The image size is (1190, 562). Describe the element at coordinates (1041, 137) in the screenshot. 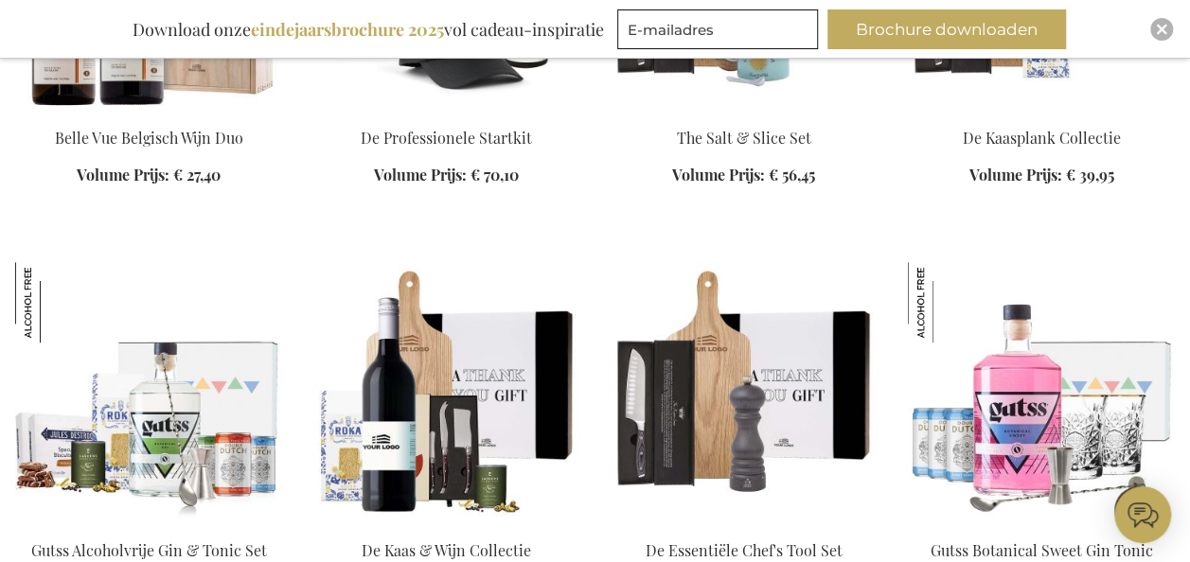

I see `a: De Kaasplank Collectie` at that location.